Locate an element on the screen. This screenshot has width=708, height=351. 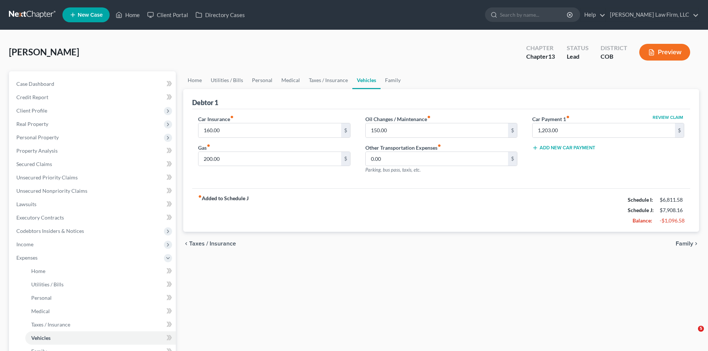
div: Lead is located at coordinates (577, 56).